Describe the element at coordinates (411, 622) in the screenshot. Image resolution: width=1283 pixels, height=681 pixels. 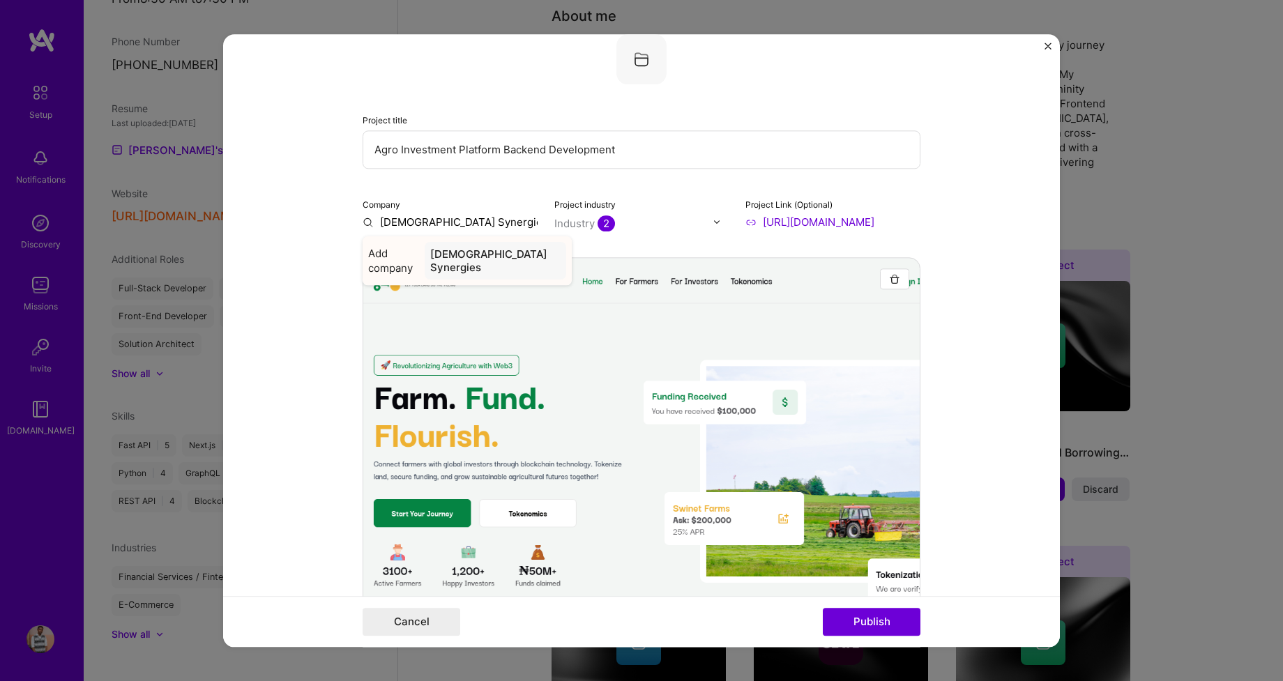
I see `button: Cancel` at that location.